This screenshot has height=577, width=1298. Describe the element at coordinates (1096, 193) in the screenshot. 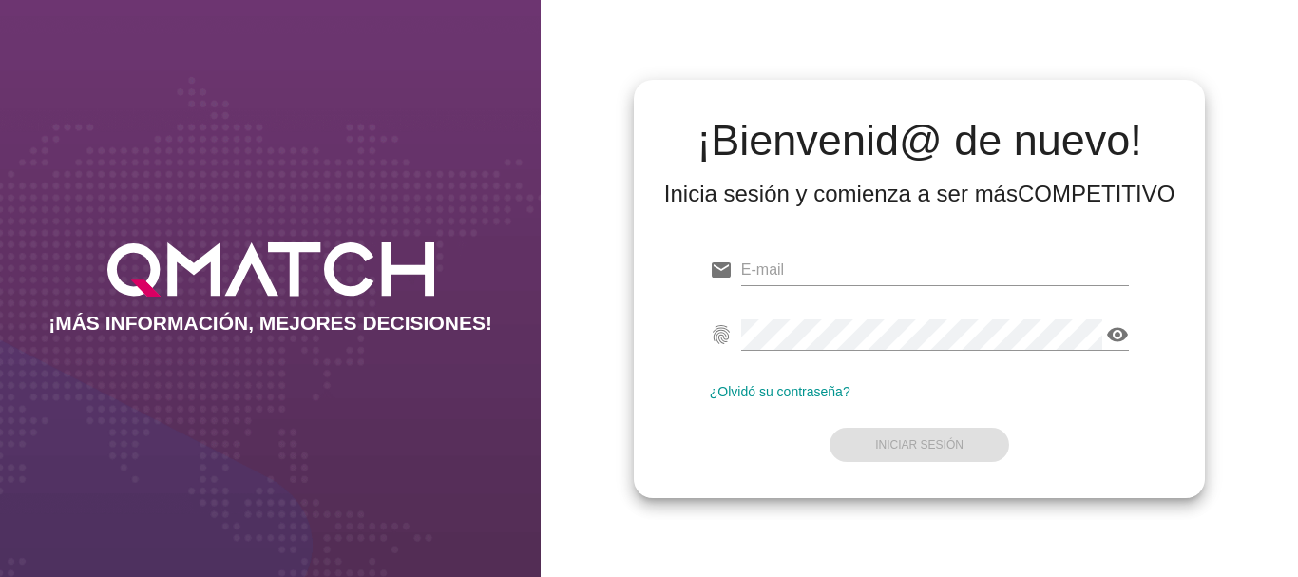

I see `strong: COMPETITIVO` at that location.